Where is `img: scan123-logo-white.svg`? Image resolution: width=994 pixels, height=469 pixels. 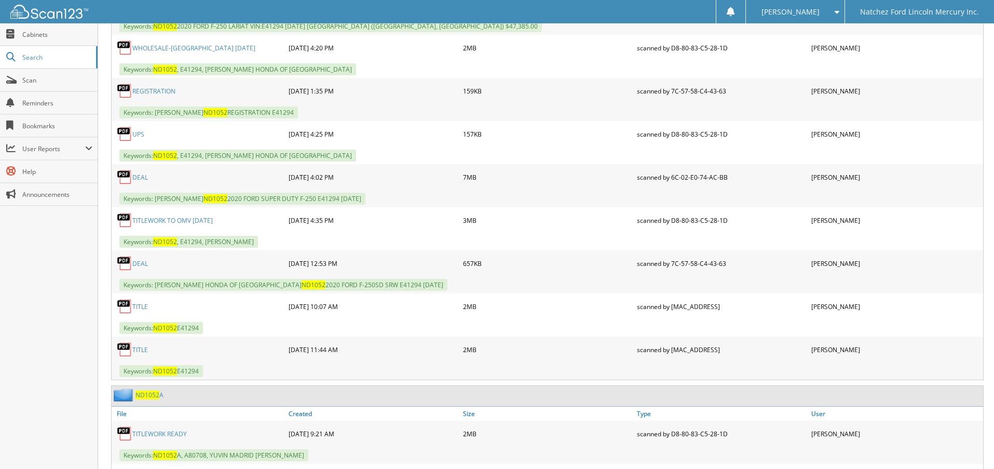
img: scan123-logo-white.svg is located at coordinates (49, 11).